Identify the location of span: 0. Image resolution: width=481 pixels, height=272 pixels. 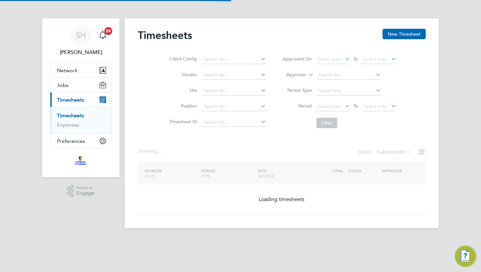
(403, 152).